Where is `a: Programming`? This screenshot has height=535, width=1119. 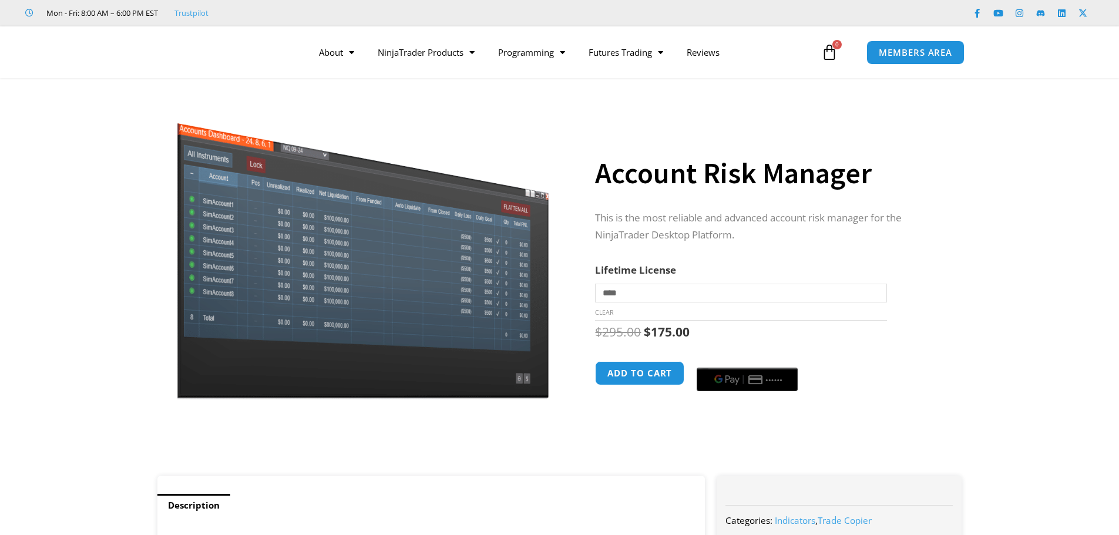 a: Programming is located at coordinates (531, 52).